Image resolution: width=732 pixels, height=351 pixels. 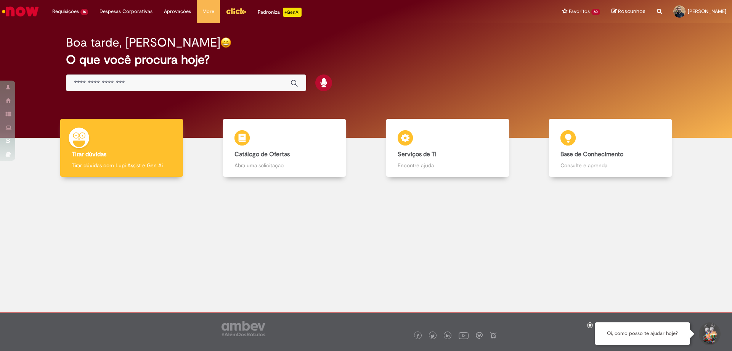 What do you see at coordinates (84, 12) in the screenshot?
I see `span: 16` at bounding box center [84, 12].